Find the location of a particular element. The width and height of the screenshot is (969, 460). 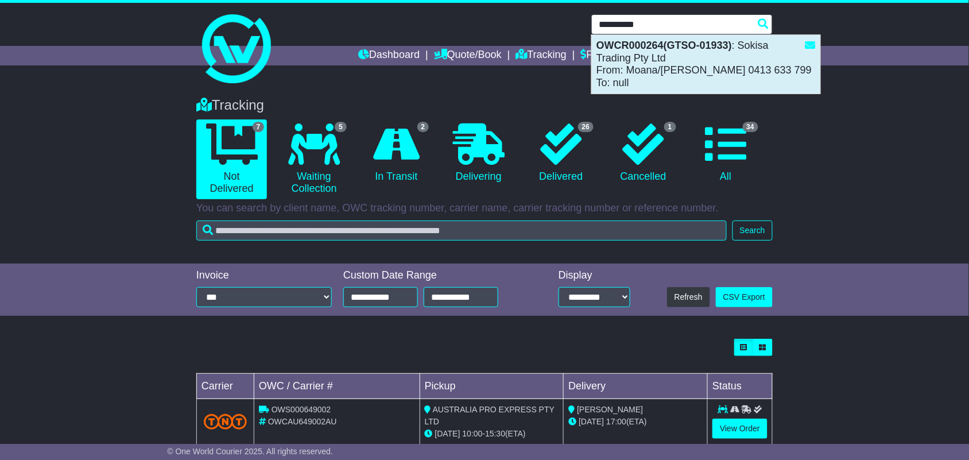

a: 7 Not Delivered is located at coordinates (231, 159).